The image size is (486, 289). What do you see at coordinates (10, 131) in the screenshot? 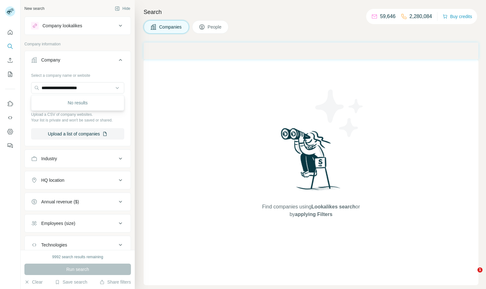
I see `button: Dashboard` at bounding box center [10, 131].